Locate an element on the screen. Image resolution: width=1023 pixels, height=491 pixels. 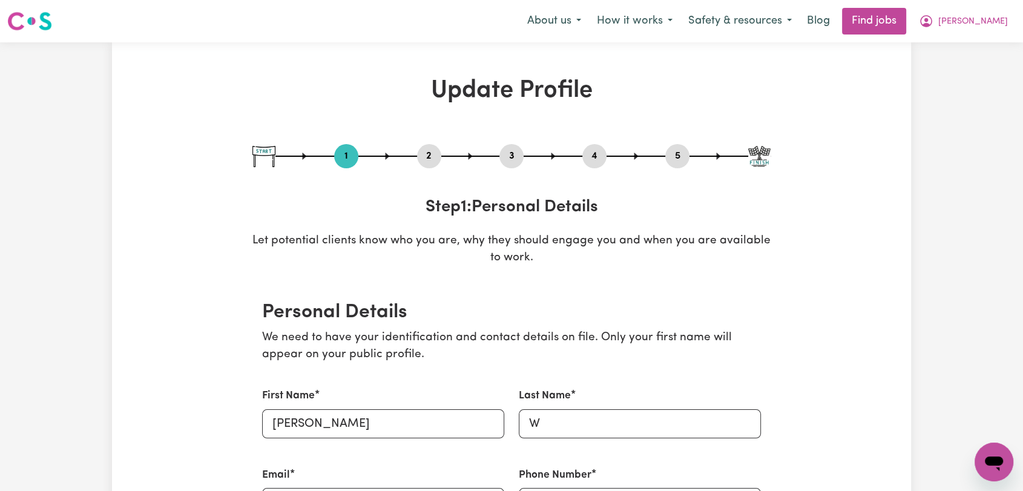
label: Phone Number is located at coordinates (555, 475).